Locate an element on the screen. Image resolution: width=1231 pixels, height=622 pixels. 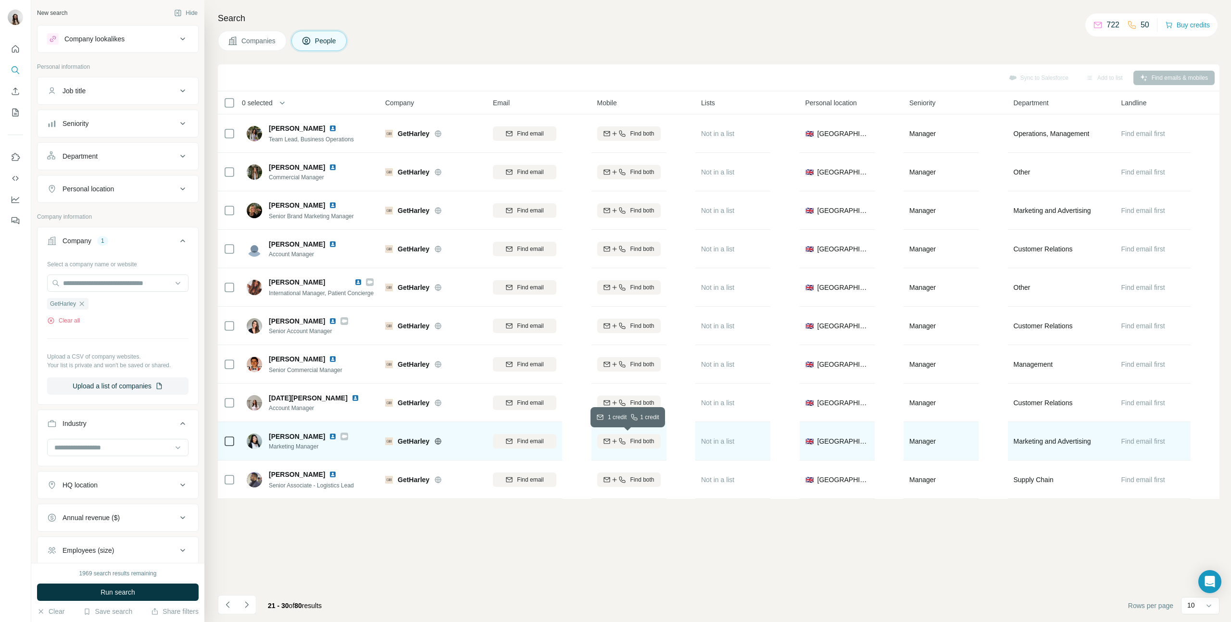
button: Search is located at coordinates (15, 70).